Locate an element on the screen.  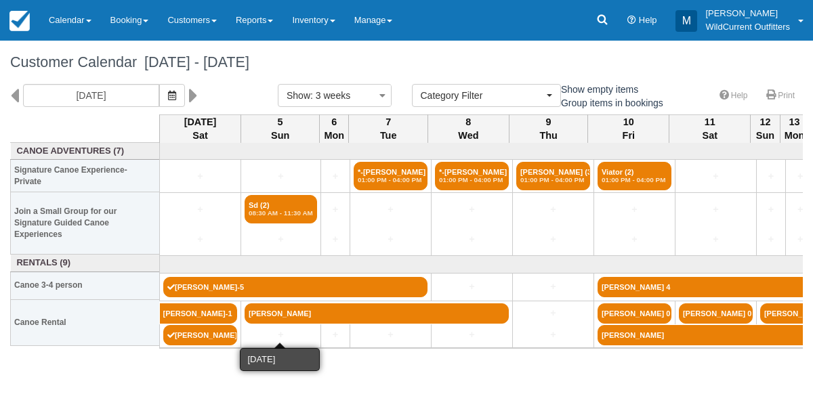
th: 12 Sun is located at coordinates (765, 129).